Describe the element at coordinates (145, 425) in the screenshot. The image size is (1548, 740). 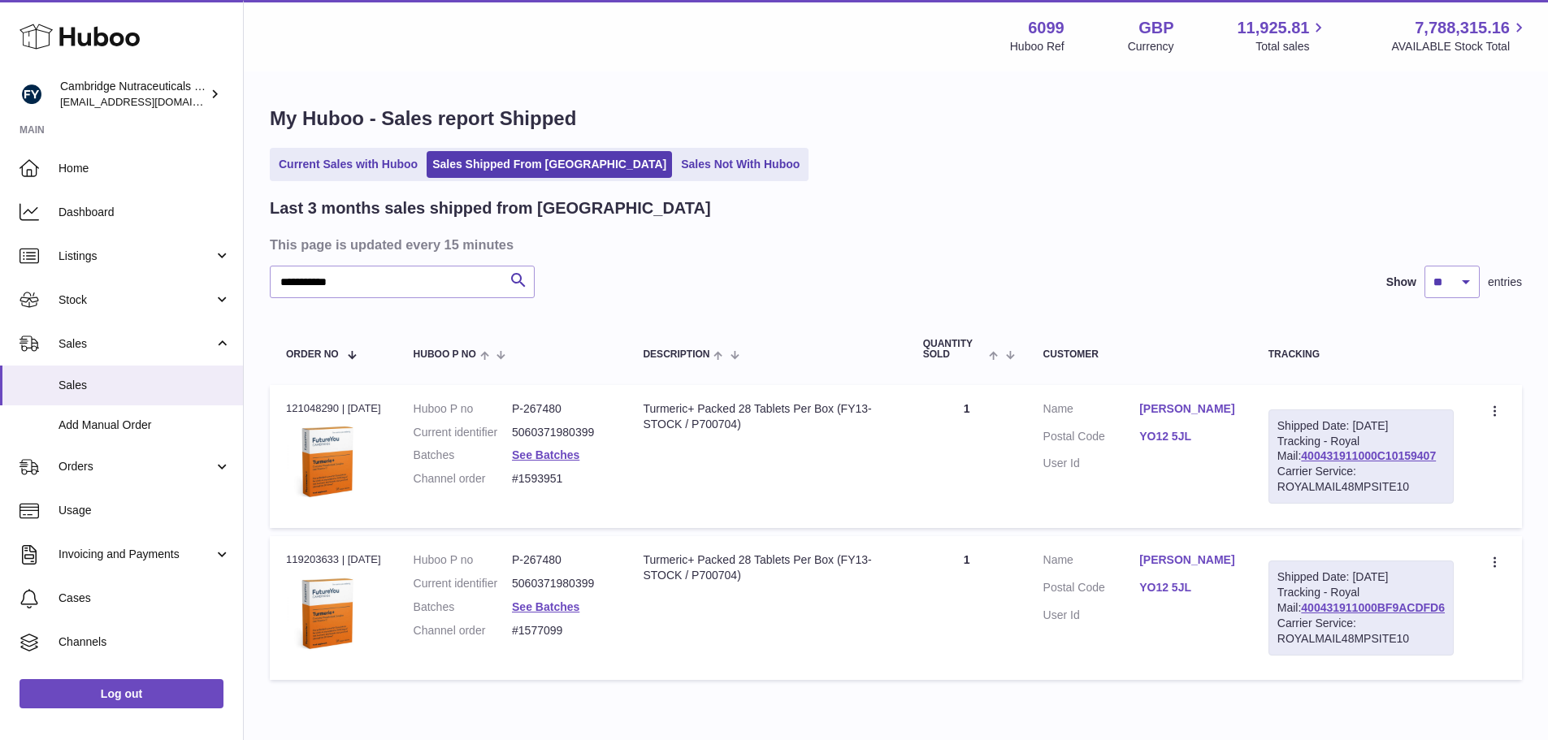
I see `span: Add Manual Order` at that location.